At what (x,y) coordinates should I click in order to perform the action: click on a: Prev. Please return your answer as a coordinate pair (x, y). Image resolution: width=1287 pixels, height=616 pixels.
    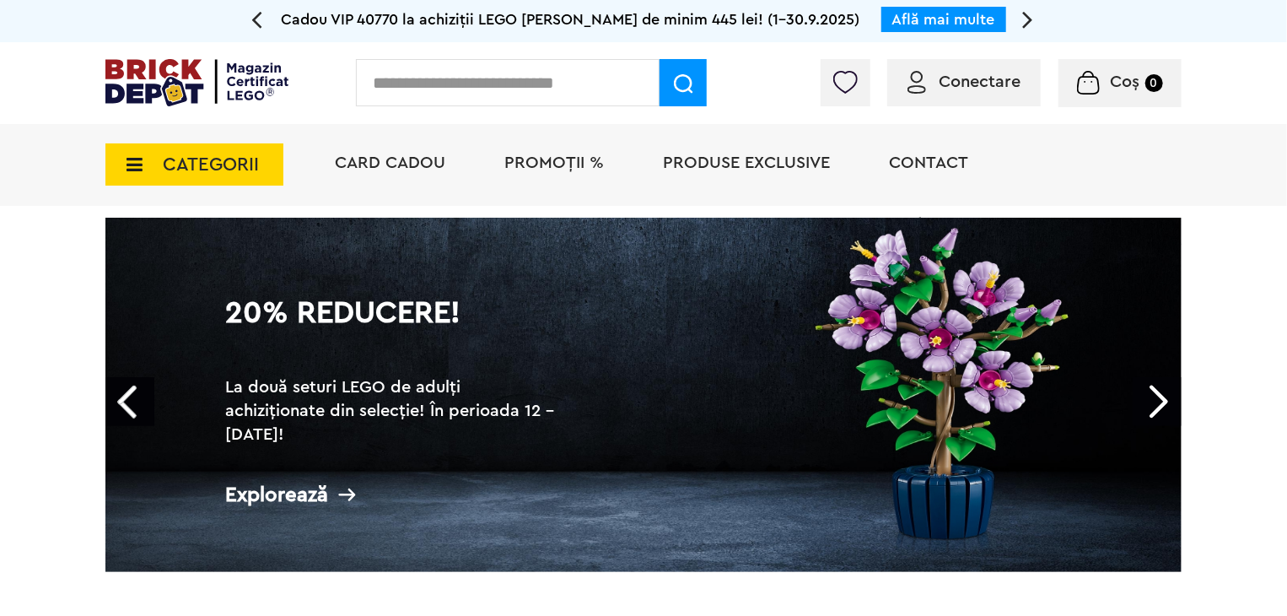
    Looking at the image, I should click on (130, 401).